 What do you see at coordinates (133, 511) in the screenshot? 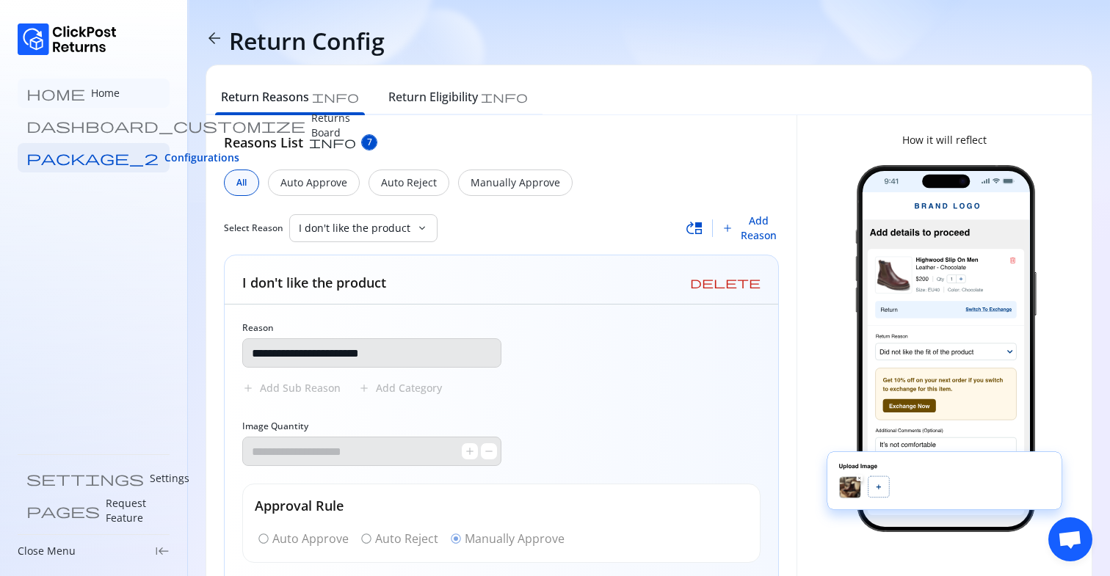
I see `p: Request Feature` at bounding box center [133, 511].